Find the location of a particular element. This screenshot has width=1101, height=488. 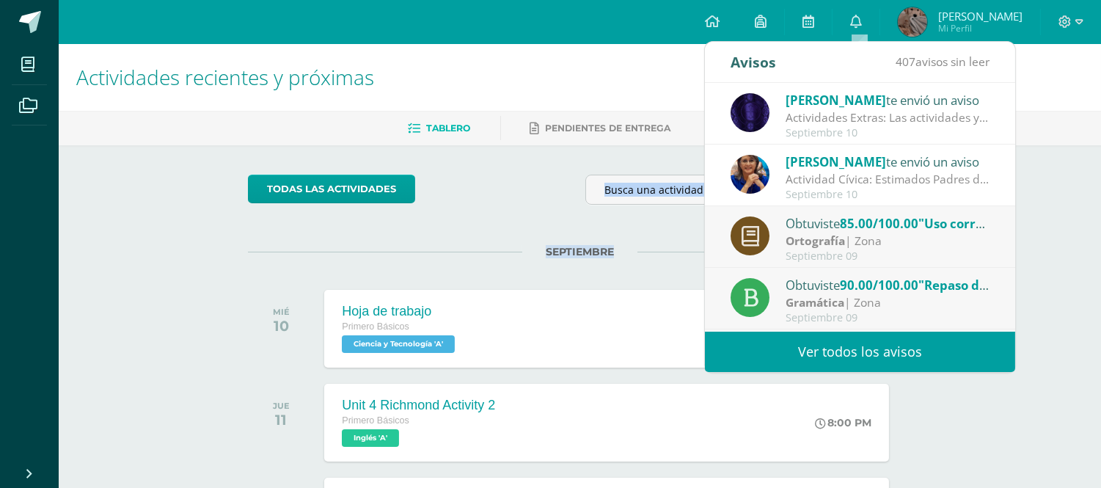

input: Busca una actividad próxima aquí... is located at coordinates (748, 189).